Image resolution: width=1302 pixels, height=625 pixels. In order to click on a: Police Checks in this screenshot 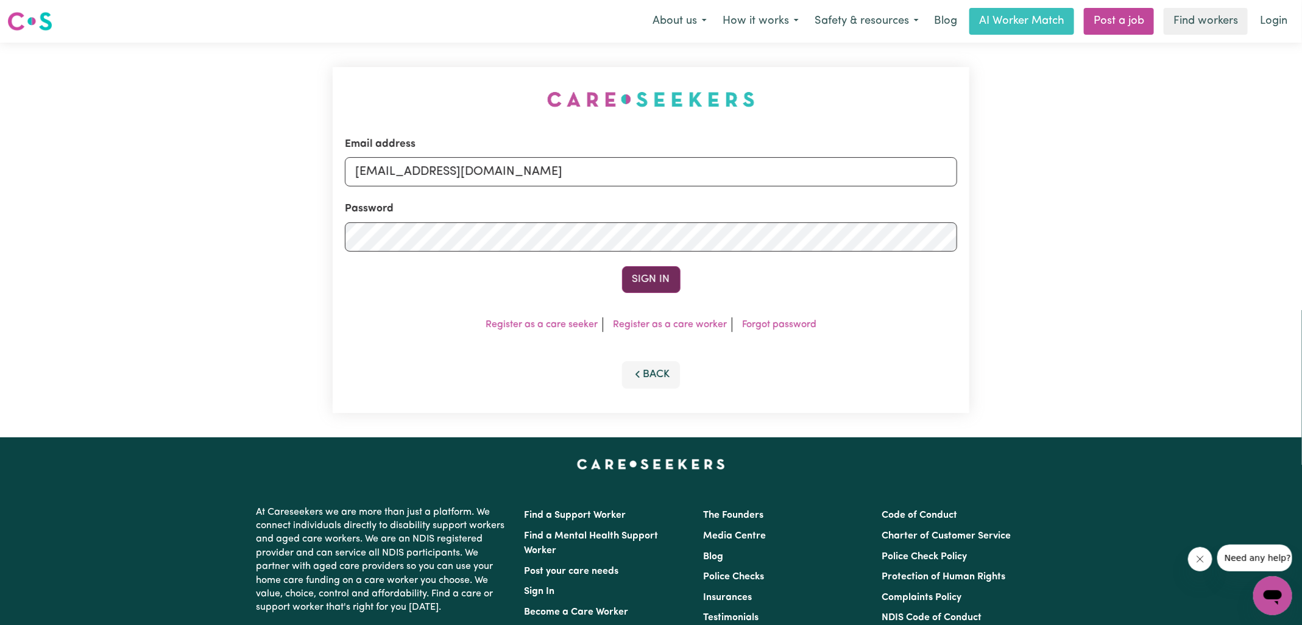, I will do `click(733, 577)`.